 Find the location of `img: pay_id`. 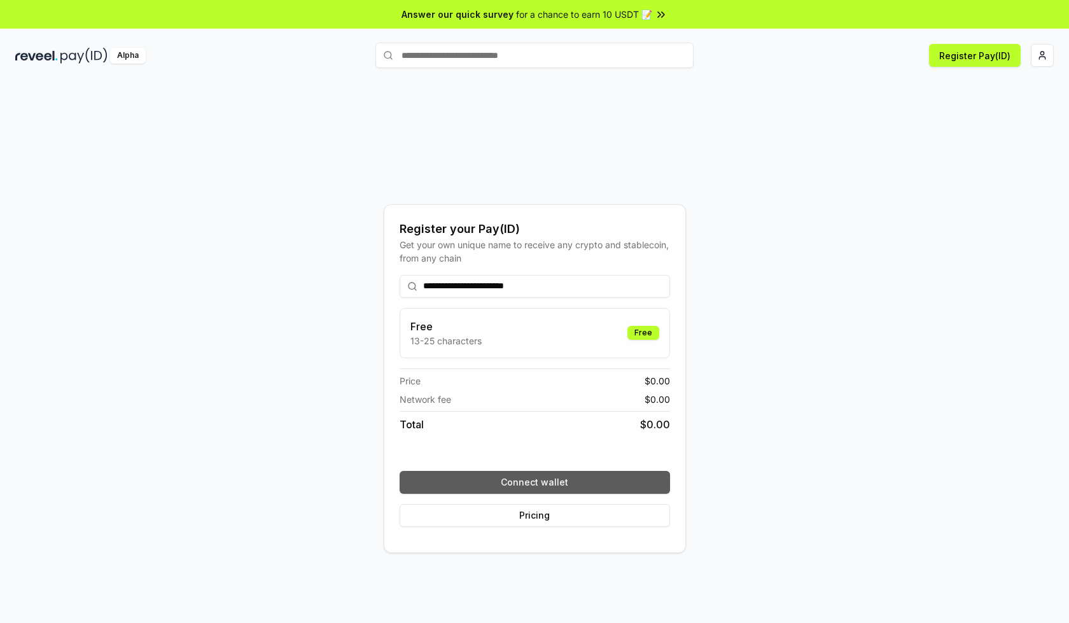

img: pay_id is located at coordinates (84, 55).